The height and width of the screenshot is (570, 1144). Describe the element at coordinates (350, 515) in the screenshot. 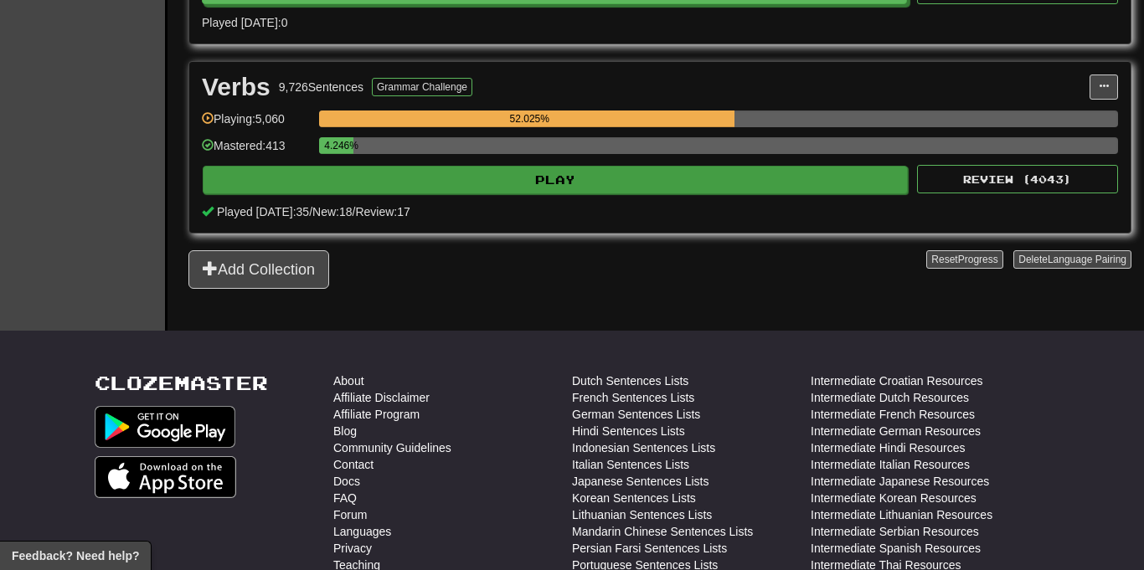

I see `a: Forum` at that location.